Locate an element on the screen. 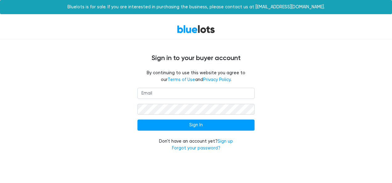  div: Don't have an account yet? is located at coordinates (196, 144).